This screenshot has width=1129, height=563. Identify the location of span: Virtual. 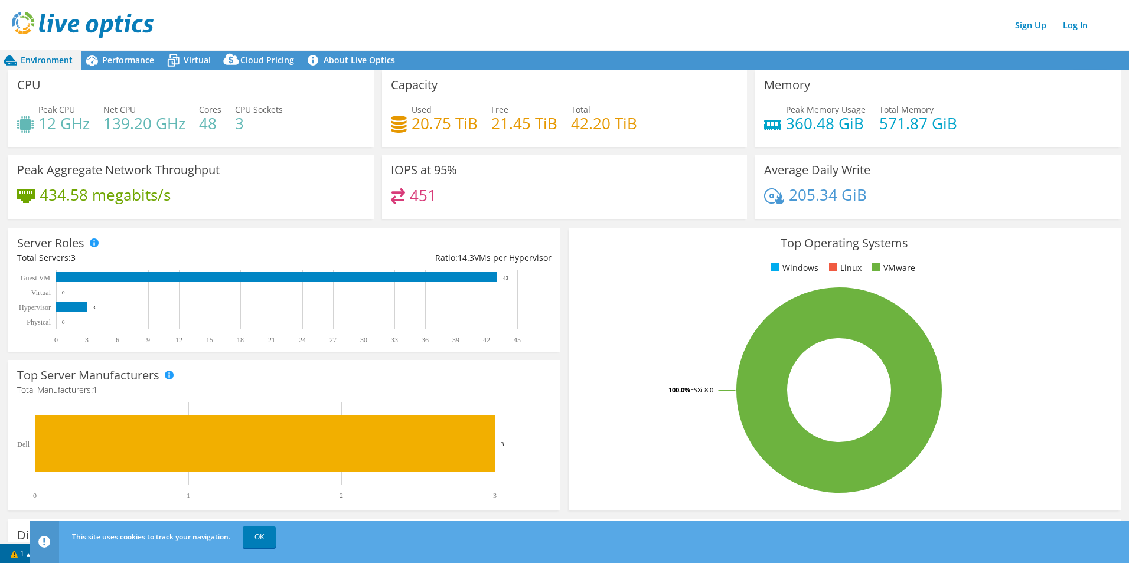
(197, 60).